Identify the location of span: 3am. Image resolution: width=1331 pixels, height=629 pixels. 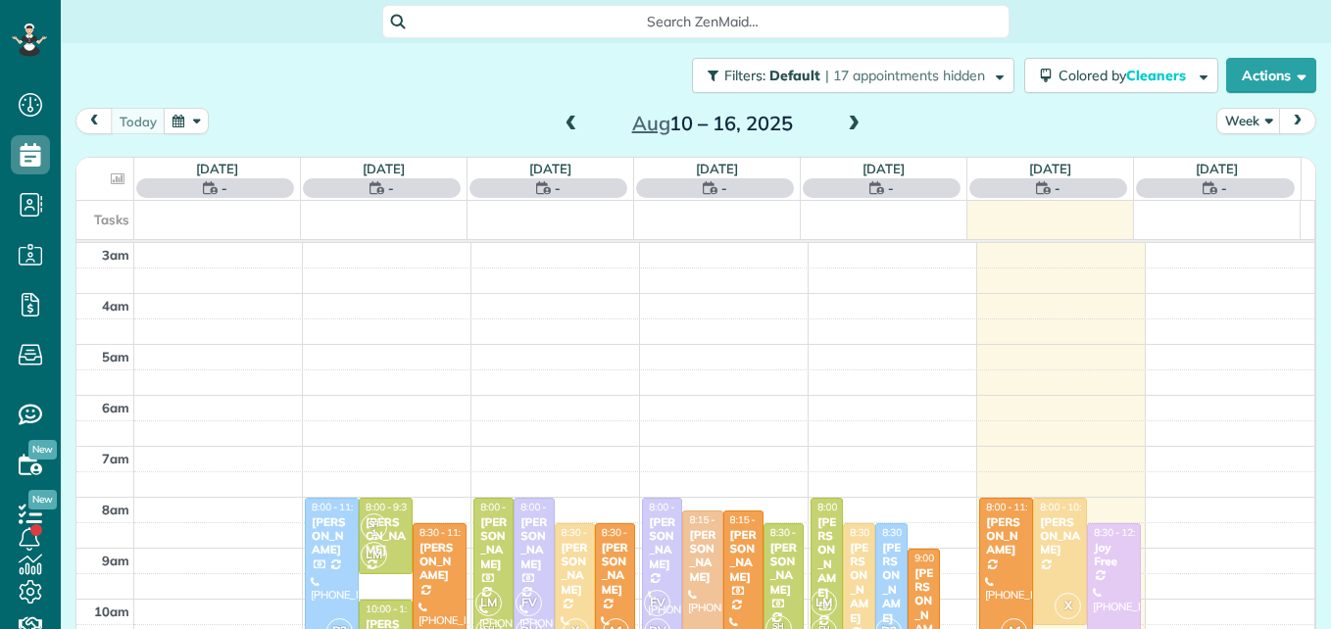
(116, 255).